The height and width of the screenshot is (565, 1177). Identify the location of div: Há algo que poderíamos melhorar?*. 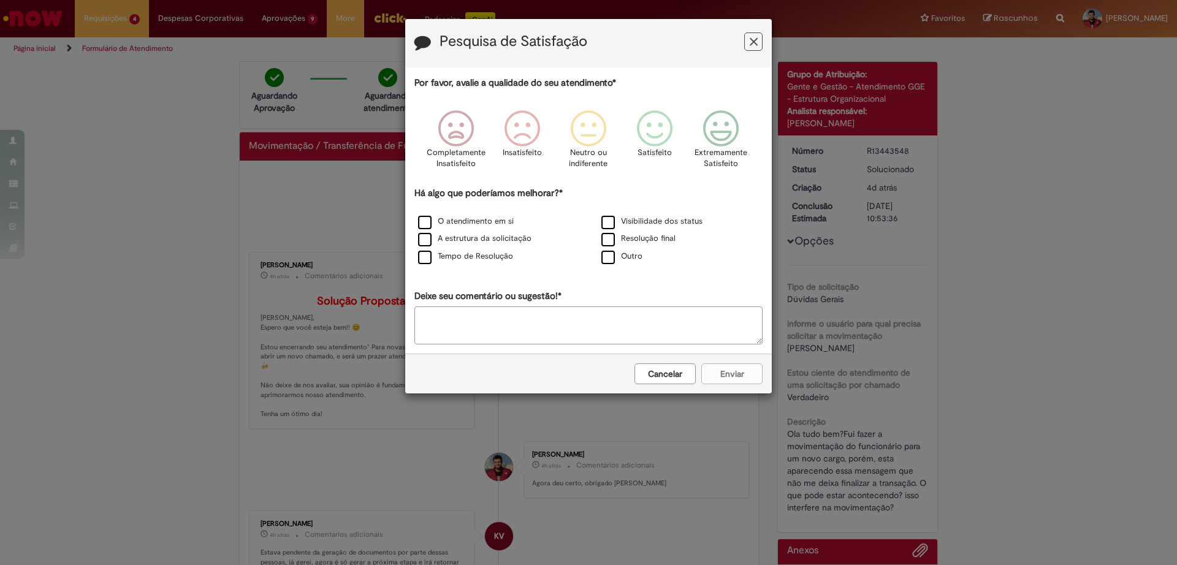
(589, 226).